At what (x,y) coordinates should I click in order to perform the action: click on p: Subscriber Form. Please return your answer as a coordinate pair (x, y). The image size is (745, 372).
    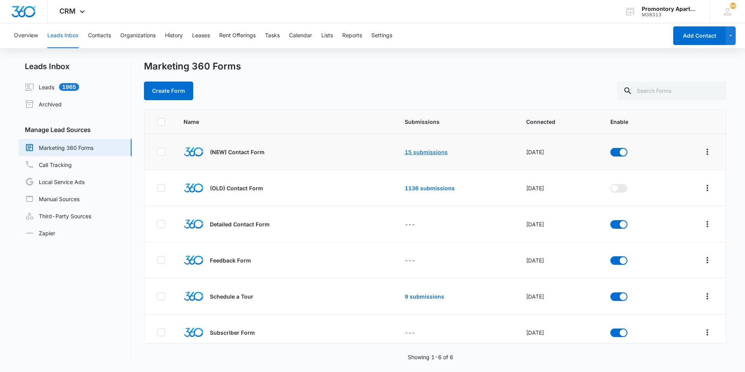
    Looking at the image, I should click on (232, 332).